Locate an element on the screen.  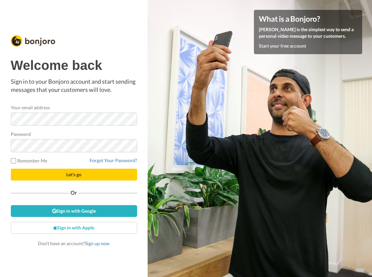
input: Remember Me is located at coordinates (13, 161).